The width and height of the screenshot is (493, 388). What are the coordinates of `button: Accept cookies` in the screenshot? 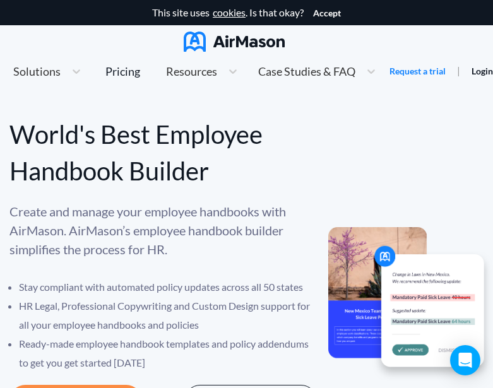 It's located at (327, 13).